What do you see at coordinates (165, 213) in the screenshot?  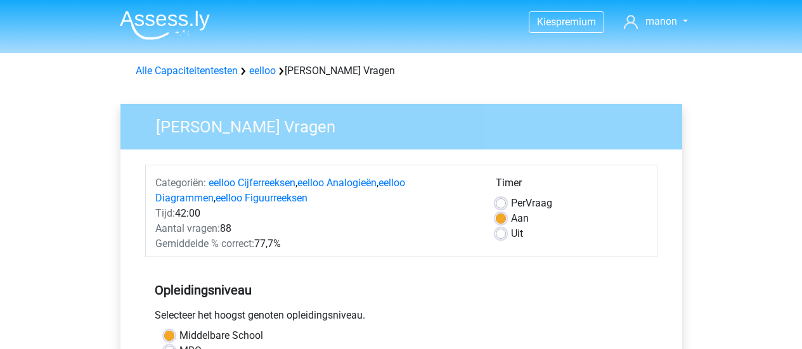 I see `span: Tijd:` at bounding box center [165, 213].